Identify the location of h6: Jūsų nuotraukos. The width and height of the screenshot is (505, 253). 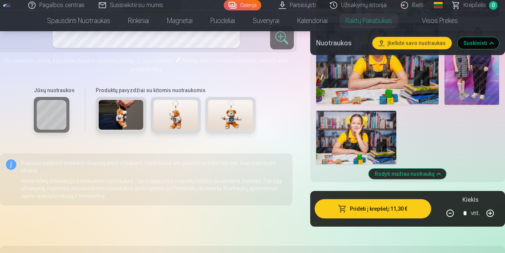
(54, 91).